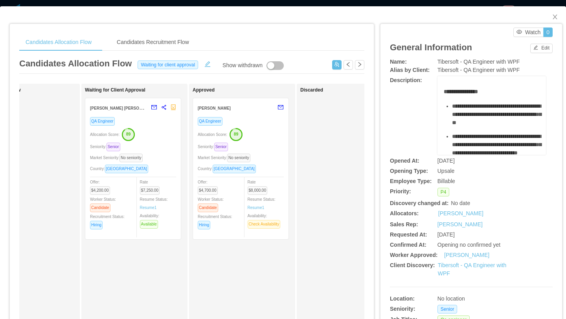 This screenshot has height=319, width=566. What do you see at coordinates (528, 32) in the screenshot?
I see `button: icon: eyeWatch` at bounding box center [528, 32].